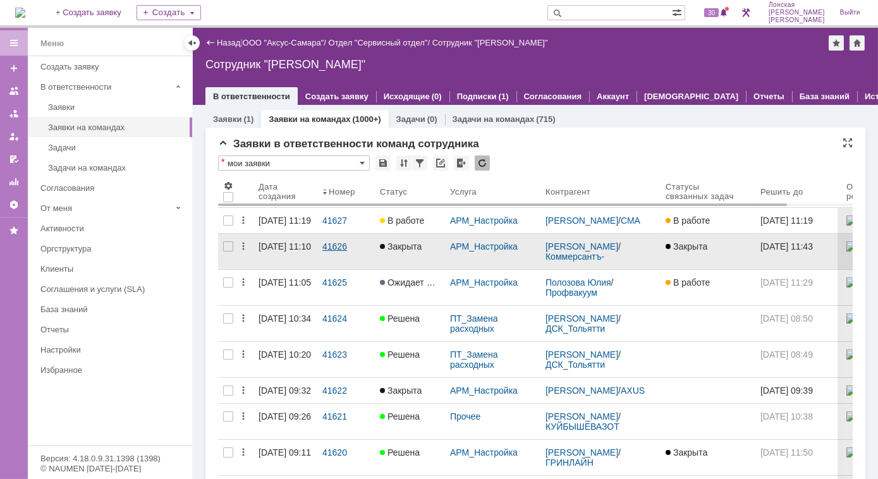 This screenshot has width=878, height=479. What do you see at coordinates (492, 192) in the screenshot?
I see `th: Услуга` at bounding box center [492, 192].